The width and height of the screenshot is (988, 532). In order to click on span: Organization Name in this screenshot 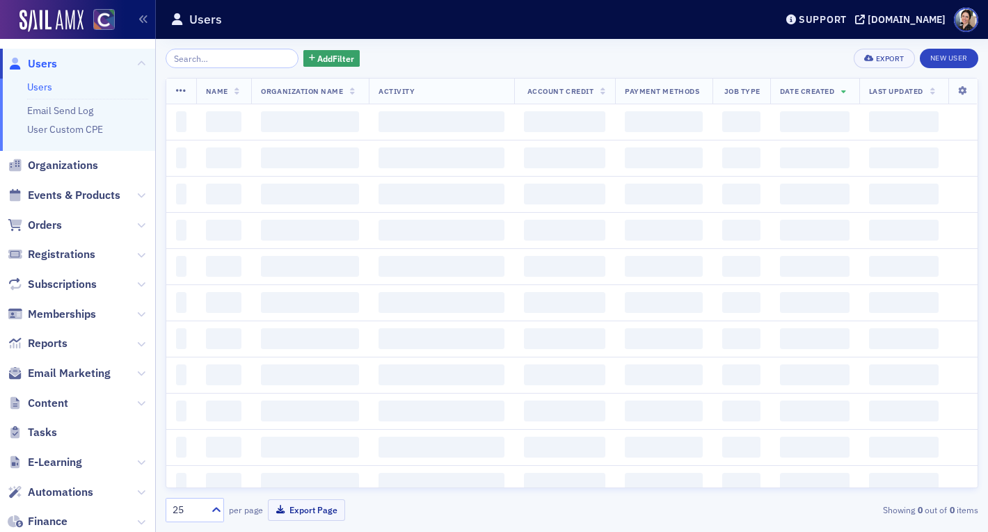, I will do `click(302, 91)`.